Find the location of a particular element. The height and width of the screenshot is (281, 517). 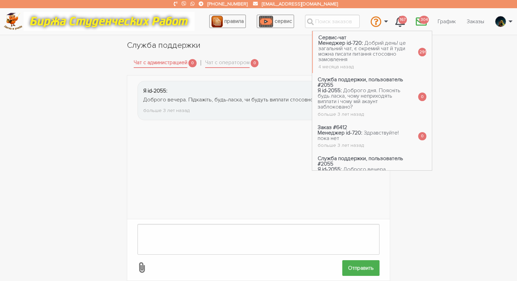

img: motto-12e01f5a76059d5f6a28199ef077b1f78e012cfde436ab5cf1d4517935686d32.gif is located at coordinates (109, 21).